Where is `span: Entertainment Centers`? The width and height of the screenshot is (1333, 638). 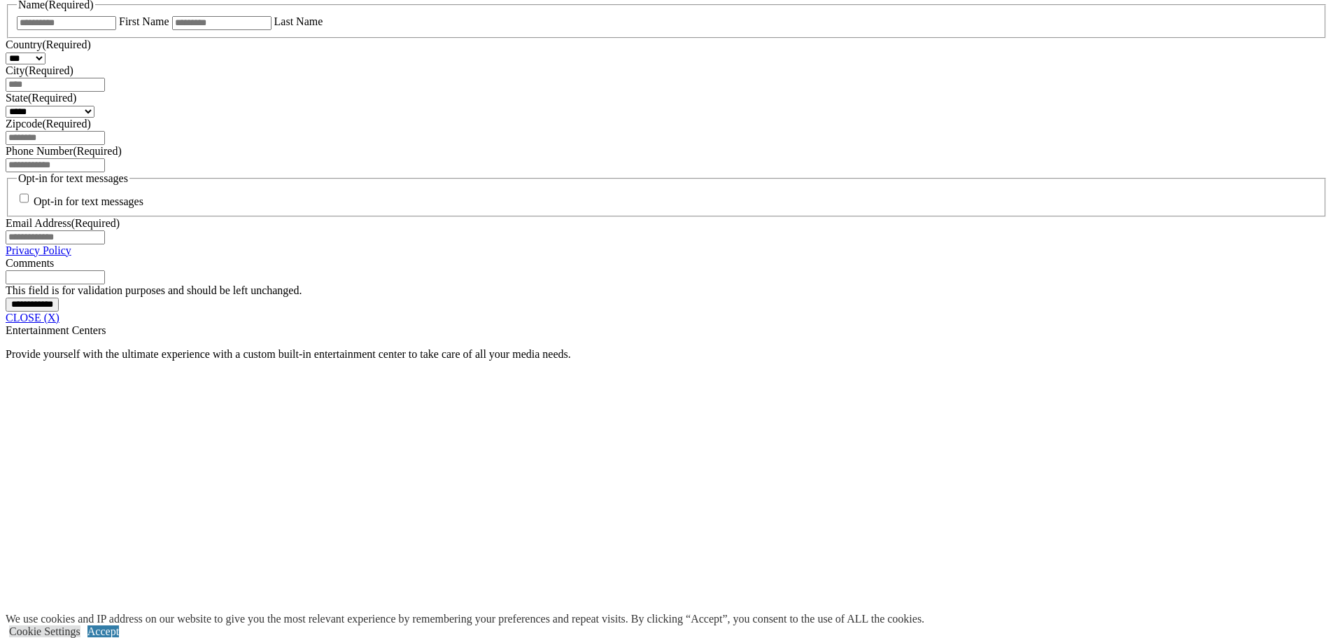
span: Entertainment Centers is located at coordinates (56, 330).